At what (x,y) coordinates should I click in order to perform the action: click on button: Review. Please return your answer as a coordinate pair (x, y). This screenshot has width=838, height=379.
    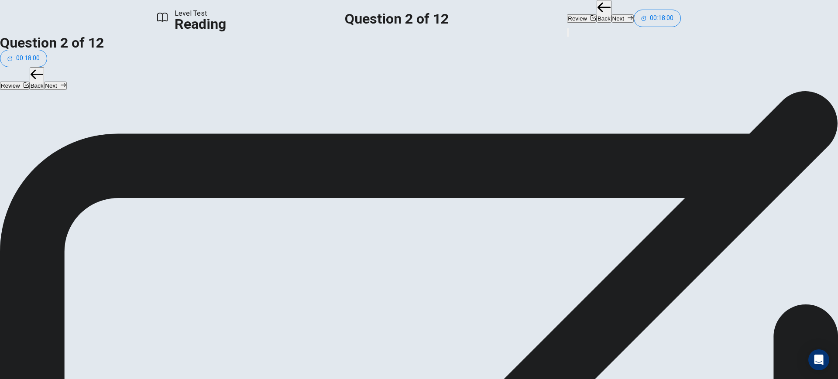
    Looking at the image, I should click on (582, 18).